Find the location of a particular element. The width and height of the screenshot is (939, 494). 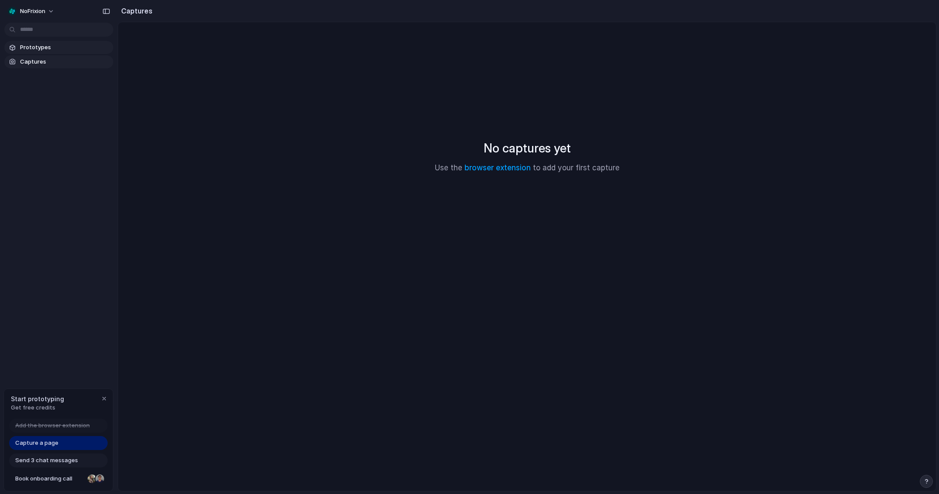

span: Book onboarding call is located at coordinates (50, 479).